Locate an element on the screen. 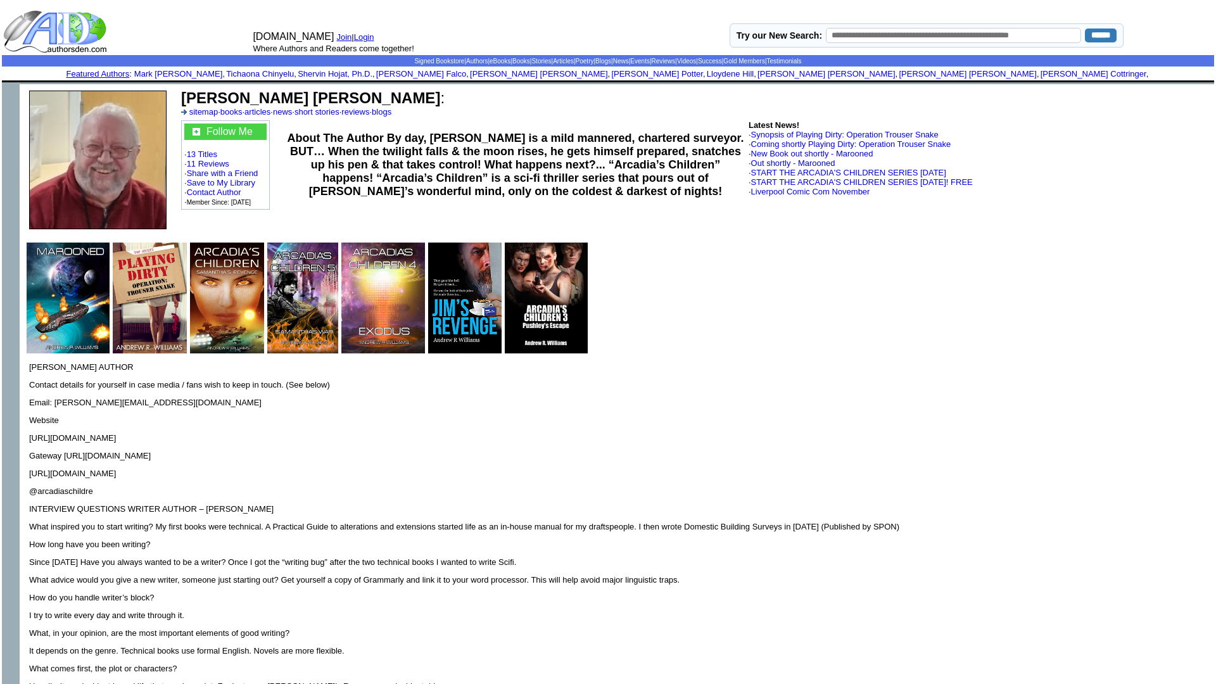  p: What comes first, the plot or characters? is located at coordinates (591, 668).